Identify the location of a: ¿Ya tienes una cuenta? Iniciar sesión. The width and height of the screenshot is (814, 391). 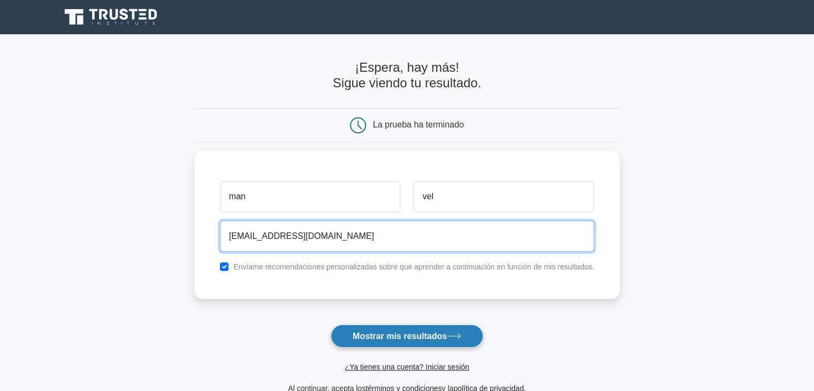
(407, 366).